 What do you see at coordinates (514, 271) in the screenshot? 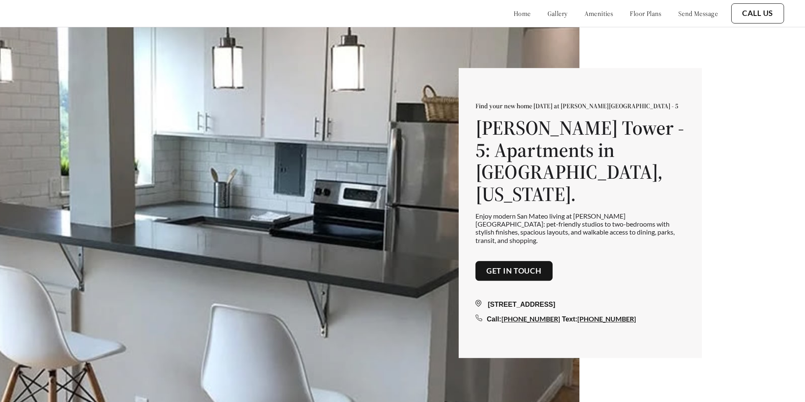
I see `button: Get in touch` at bounding box center [514, 271].